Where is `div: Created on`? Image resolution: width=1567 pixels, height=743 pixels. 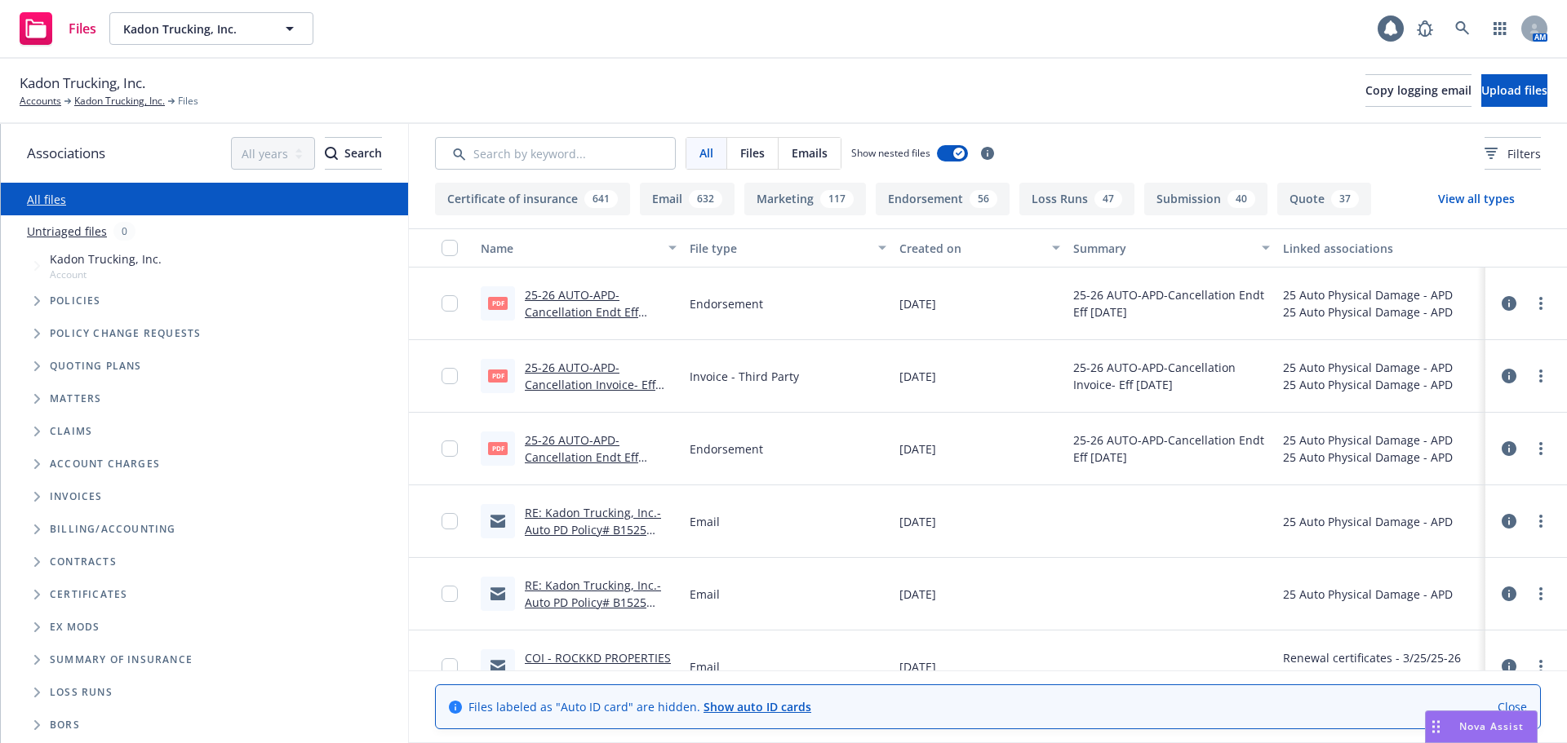 div: Created on is located at coordinates (971, 248).